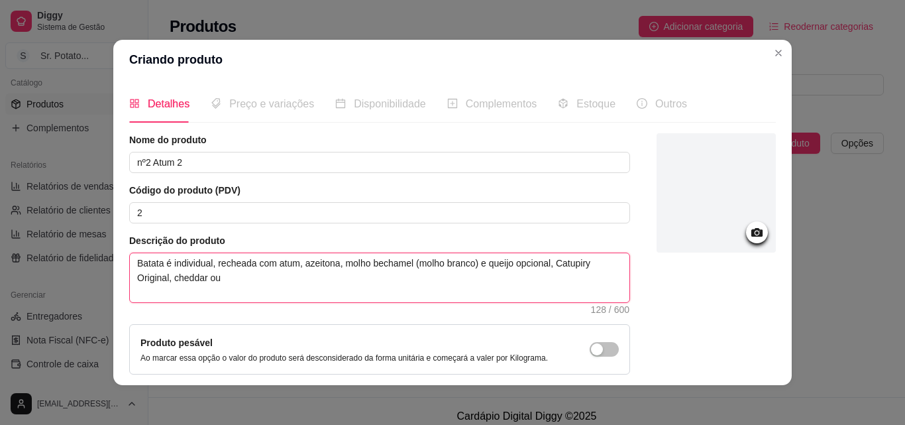 This screenshot has height=425, width=905. Describe the element at coordinates (168, 103) in the screenshot. I see `span: Detalhes` at that location.